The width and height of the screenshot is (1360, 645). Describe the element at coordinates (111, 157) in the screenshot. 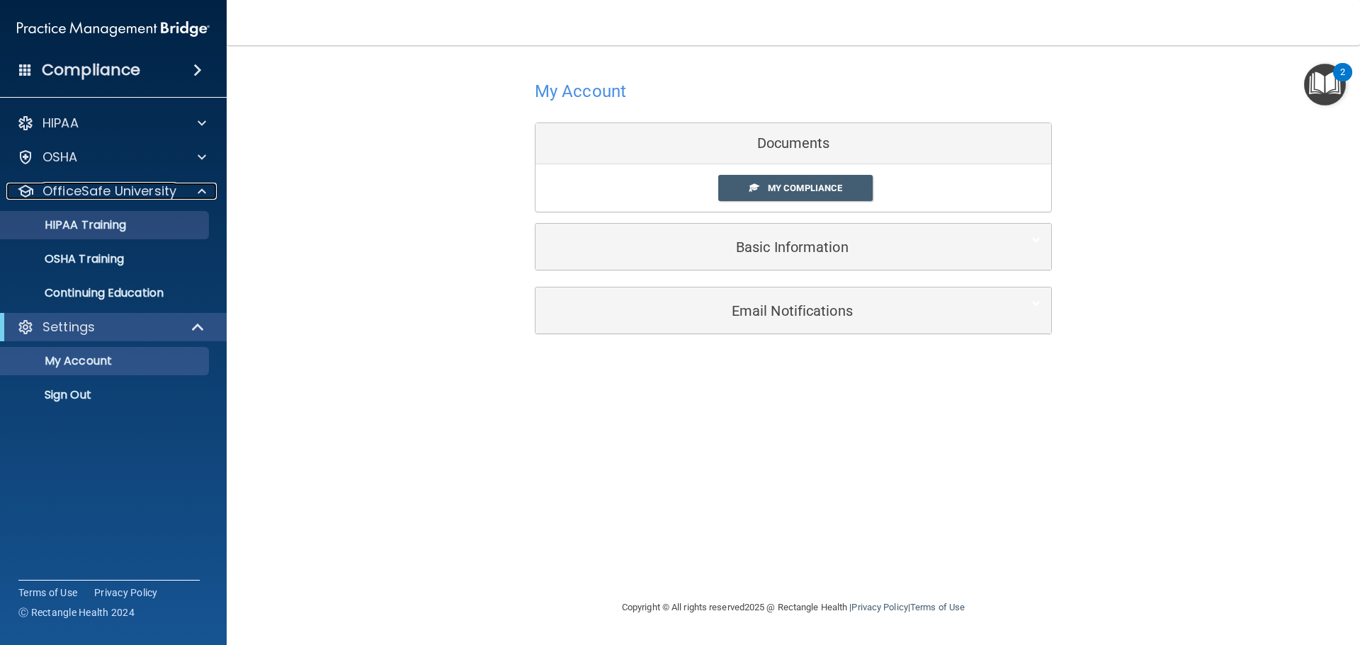

I see `a: OSHA` at that location.